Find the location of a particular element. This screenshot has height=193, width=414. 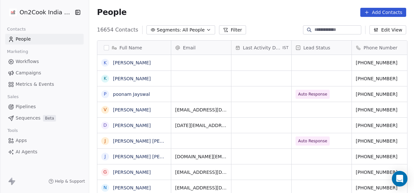

a: AI Agents is located at coordinates (44, 152).